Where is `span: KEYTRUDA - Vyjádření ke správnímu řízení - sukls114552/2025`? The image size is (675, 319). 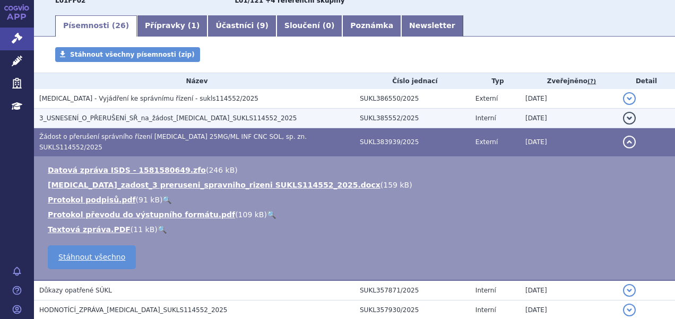 span: KEYTRUDA - Vyjádření ke správnímu řízení - sukls114552/2025 is located at coordinates (149, 99).